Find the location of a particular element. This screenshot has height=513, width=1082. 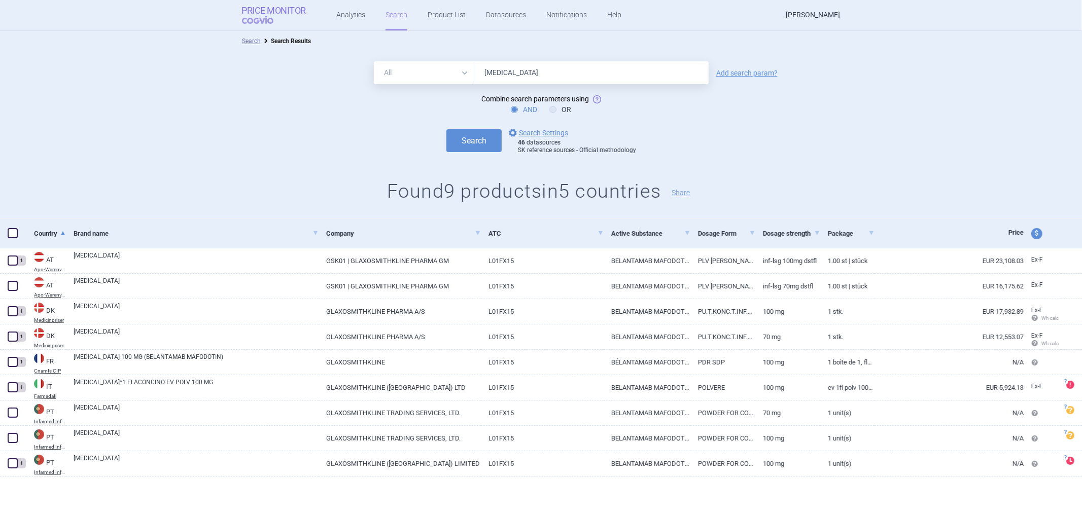

abbr: Apo-Warenv.III — Apothekerverlag Warenverzeichnis. Online database developed by the Österreichisc... is located at coordinates (50, 295).